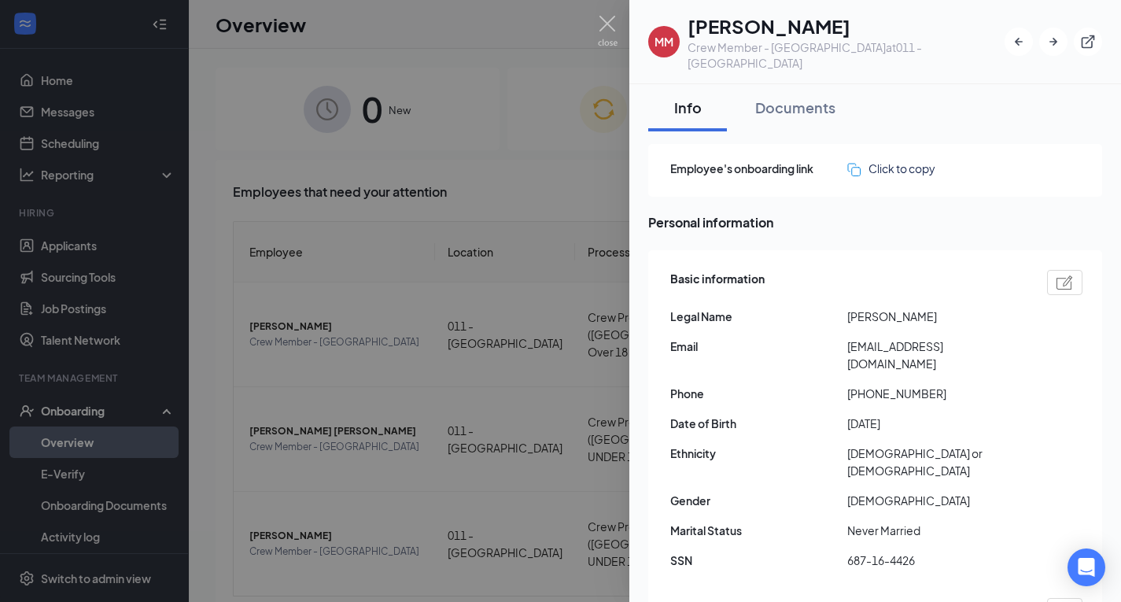  I want to click on svg: ArrowLeftNew, so click(1019, 42).